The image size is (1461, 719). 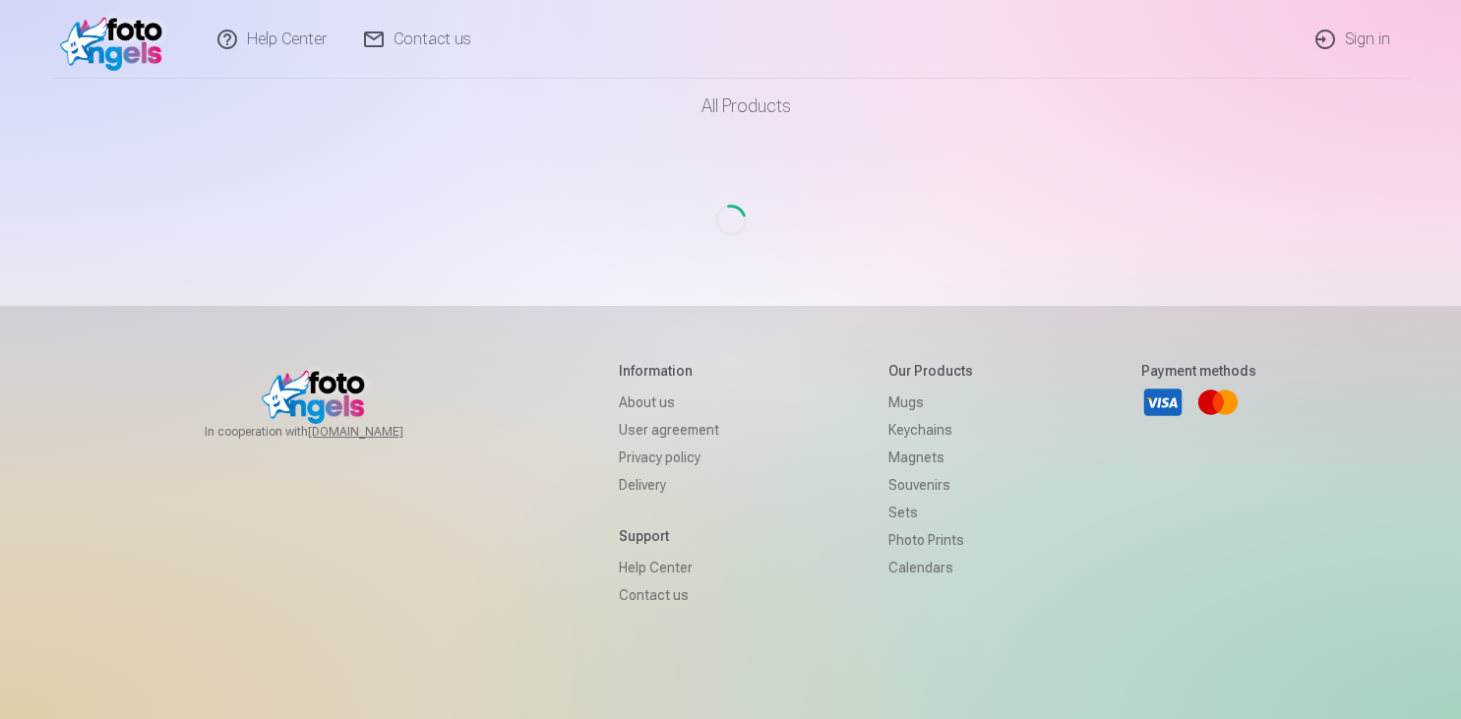 What do you see at coordinates (930, 402) in the screenshot?
I see `a: Mugs` at bounding box center [930, 402].